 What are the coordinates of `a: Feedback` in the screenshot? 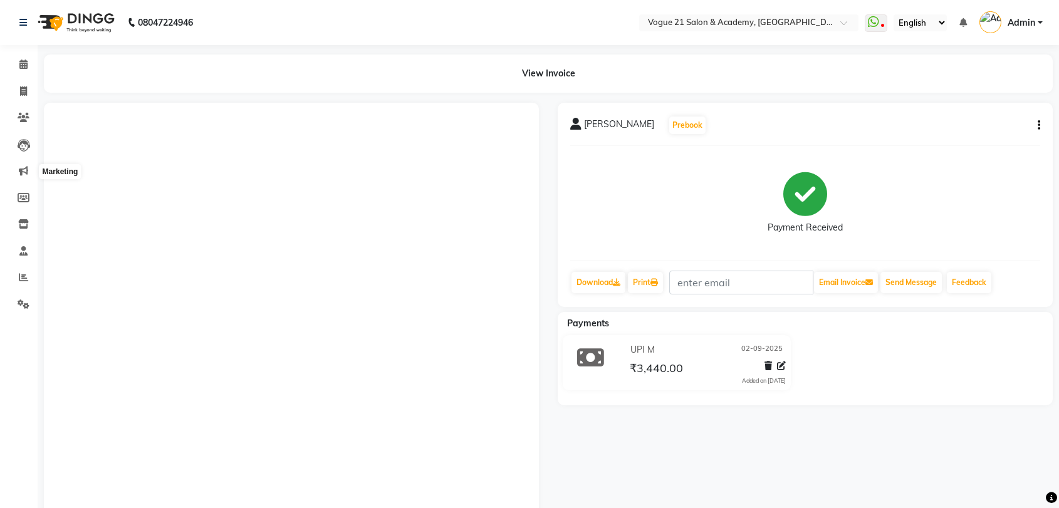 It's located at (969, 283).